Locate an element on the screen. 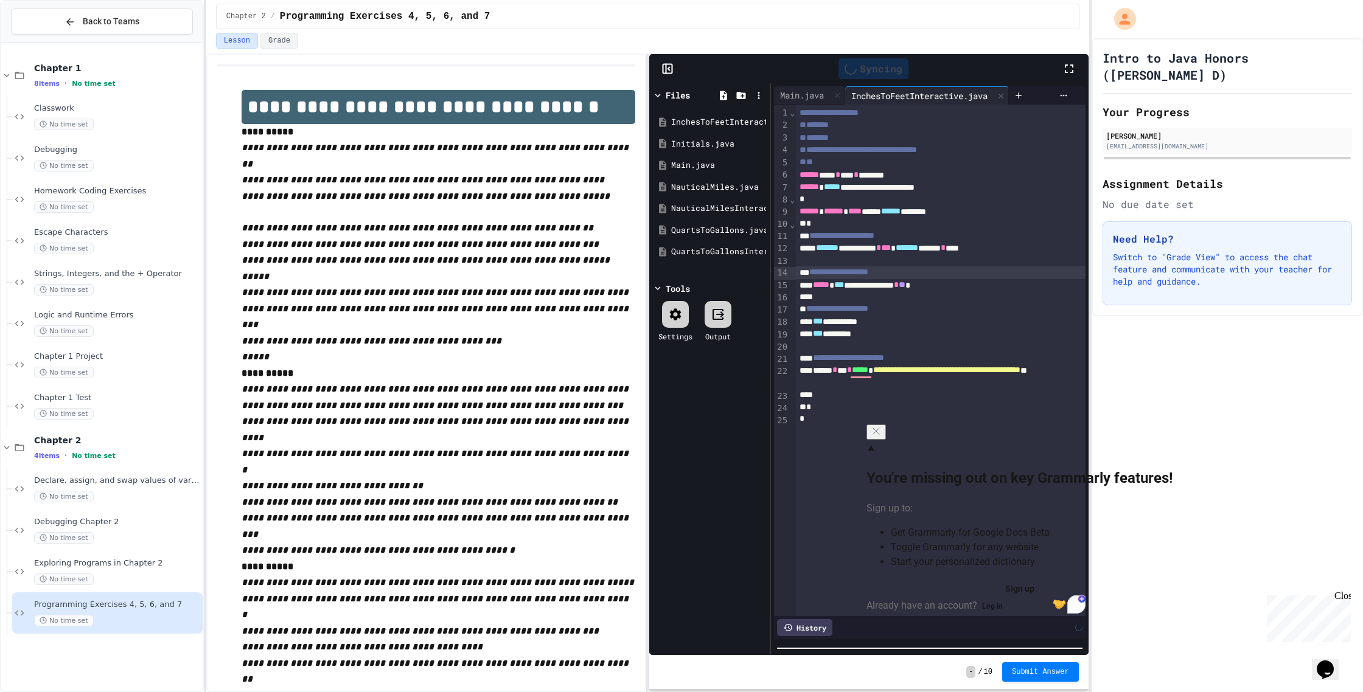  span: Homework Coding Exercises is located at coordinates (117, 191).